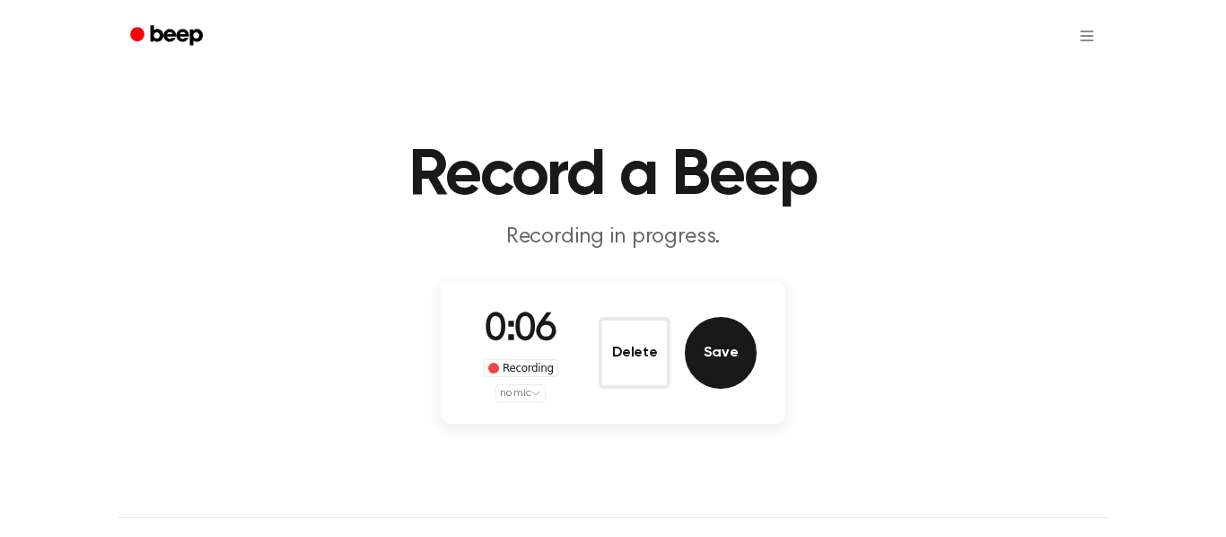 The height and width of the screenshot is (537, 1226). I want to click on button: Delete Audio Record, so click(634, 353).